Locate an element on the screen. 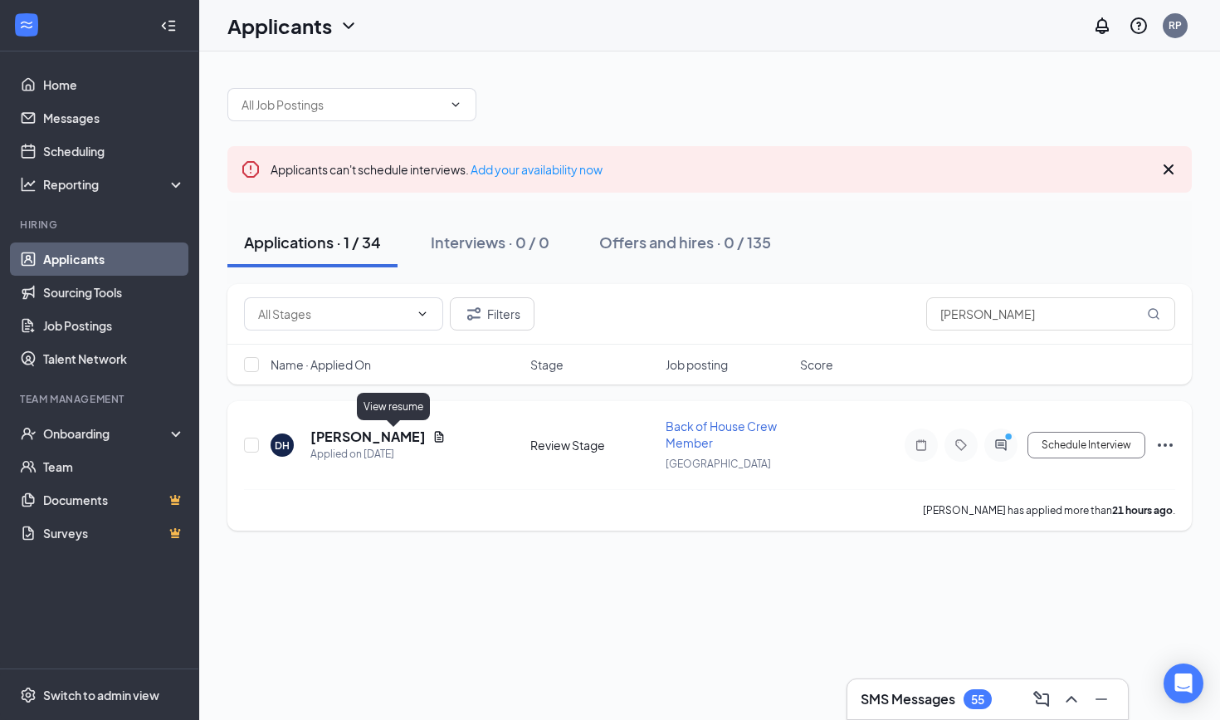 Image resolution: width=1220 pixels, height=720 pixels. div: 55 is located at coordinates (978, 699).